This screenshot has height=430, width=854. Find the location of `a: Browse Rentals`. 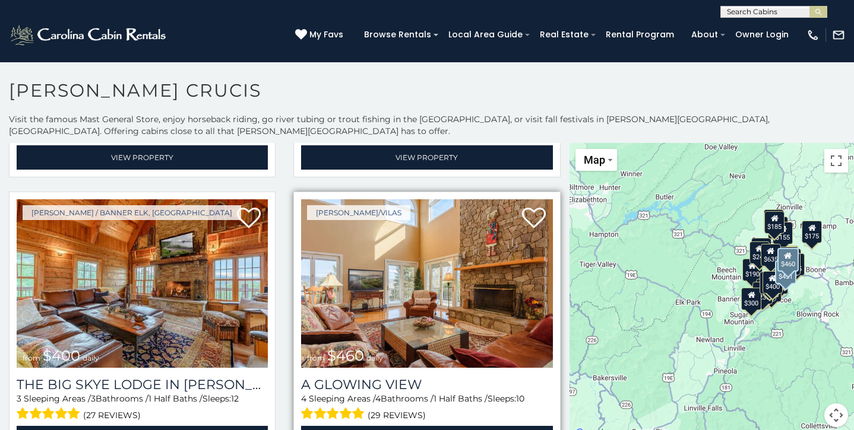

a: Browse Rentals is located at coordinates (397, 34).